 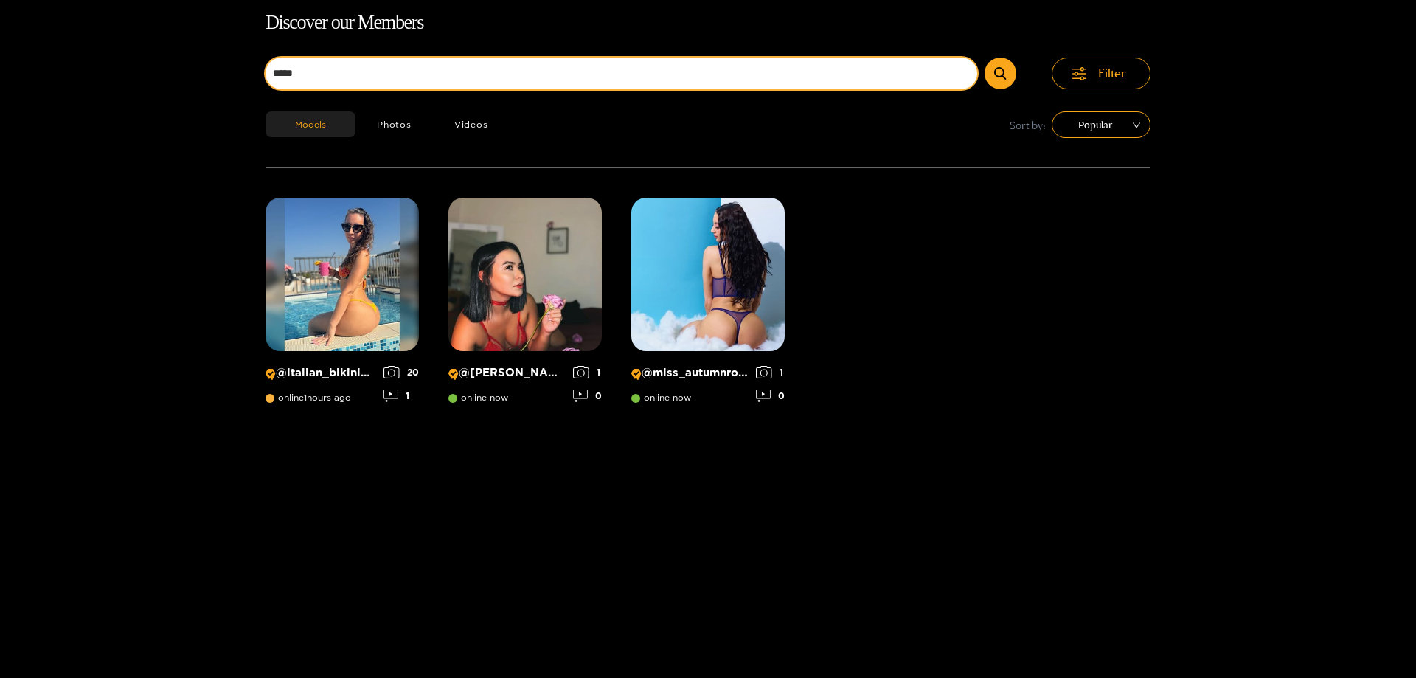 What do you see at coordinates (525, 274) in the screenshot?
I see `img: Creator Profile Image: natalia` at bounding box center [525, 274].